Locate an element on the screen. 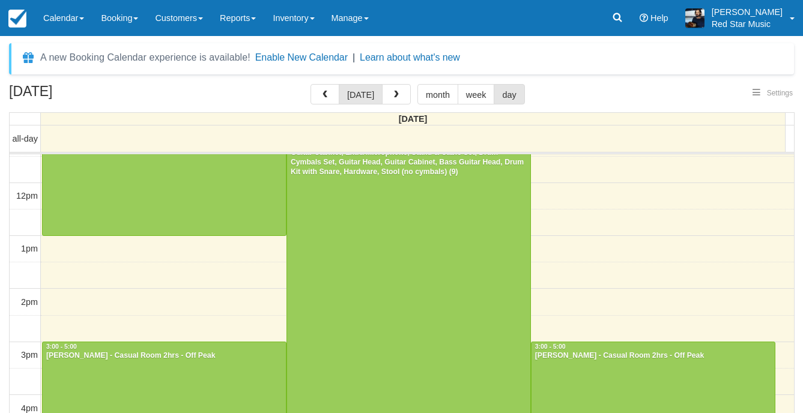 This screenshot has width=803, height=413. span: Settings is located at coordinates (780, 93).